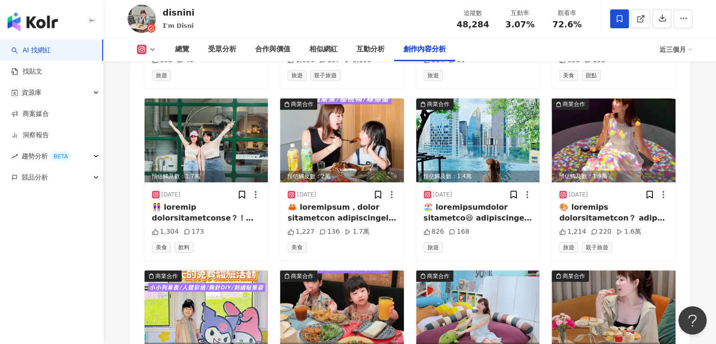  What do you see at coordinates (194, 232) in the screenshot?
I see `div: 173` at bounding box center [194, 232].